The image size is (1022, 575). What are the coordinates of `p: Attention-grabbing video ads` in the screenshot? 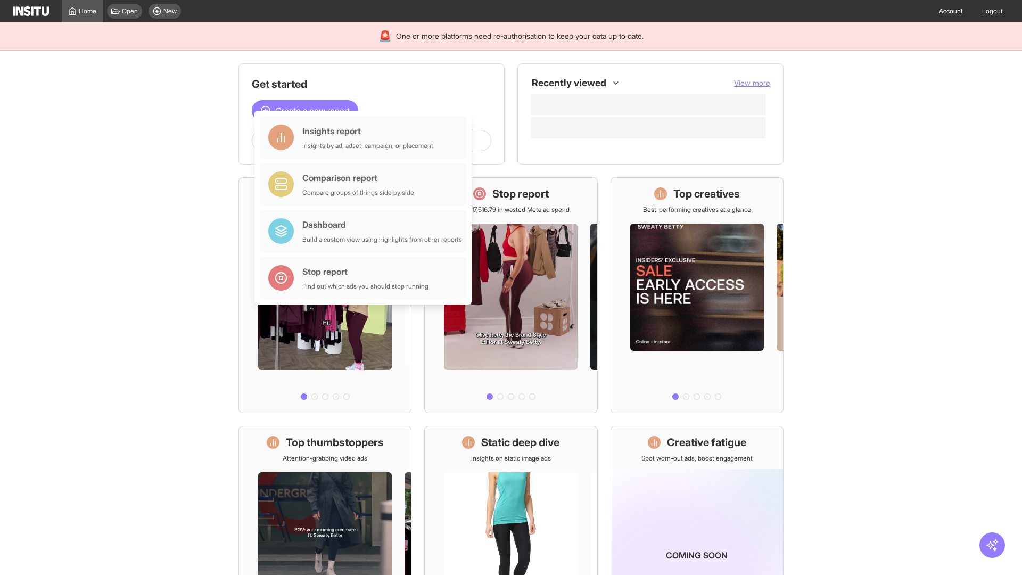 It's located at (325, 458).